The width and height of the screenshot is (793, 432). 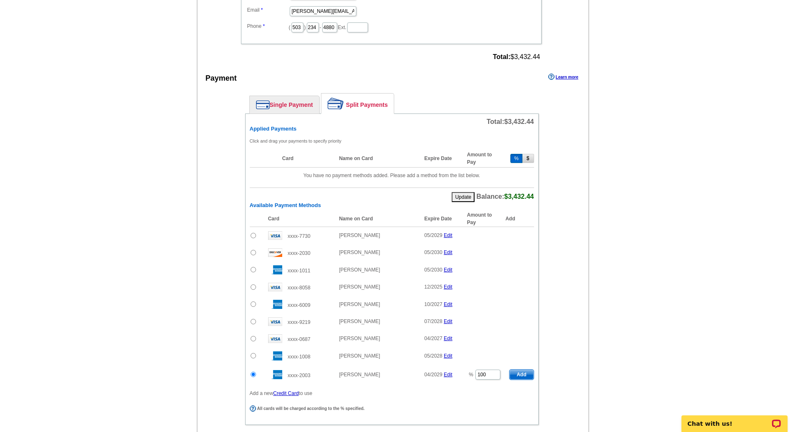 I want to click on span: Total:, so click(x=510, y=122).